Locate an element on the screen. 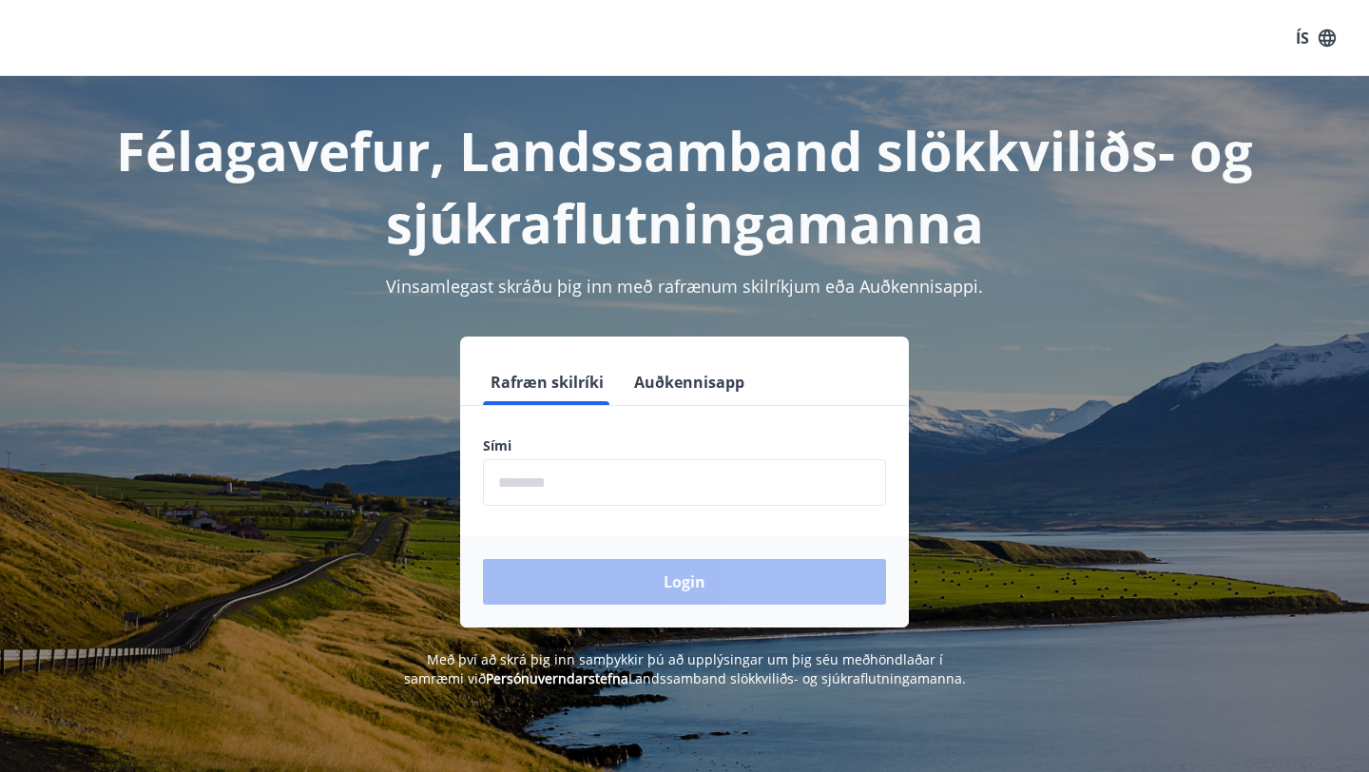 Image resolution: width=1369 pixels, height=772 pixels. label: Sími is located at coordinates (685, 446).